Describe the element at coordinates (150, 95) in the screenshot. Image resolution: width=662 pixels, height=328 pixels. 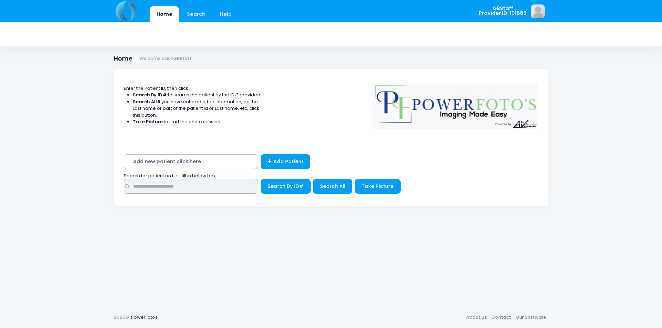
I see `strong: Search By ID#:` at that location.